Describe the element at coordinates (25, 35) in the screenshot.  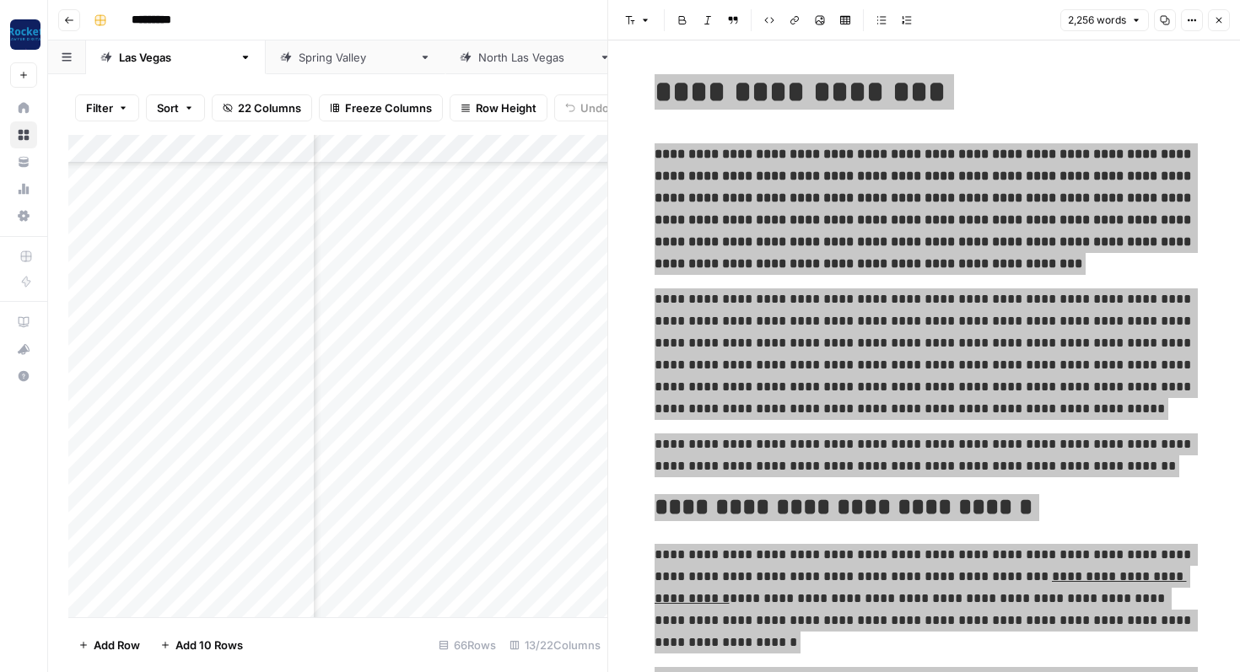
I see `img: Rocket Pilots Logo` at that location.